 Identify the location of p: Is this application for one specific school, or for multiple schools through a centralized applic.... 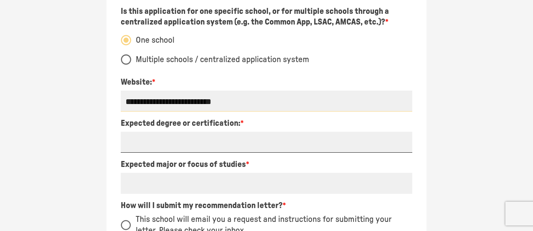
(266, 17).